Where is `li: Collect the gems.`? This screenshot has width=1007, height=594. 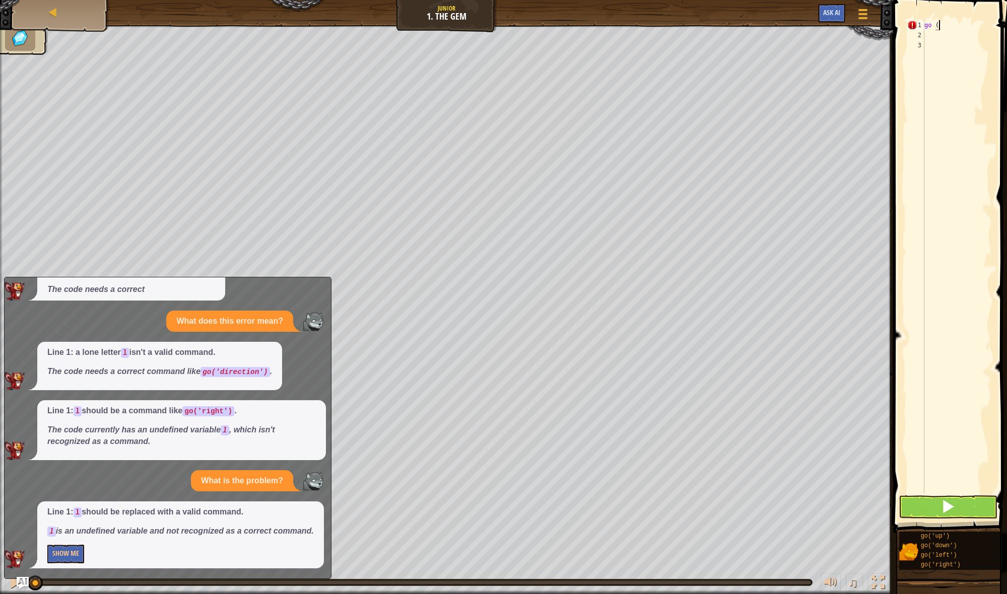
li: Collect the gems. is located at coordinates (20, 39).